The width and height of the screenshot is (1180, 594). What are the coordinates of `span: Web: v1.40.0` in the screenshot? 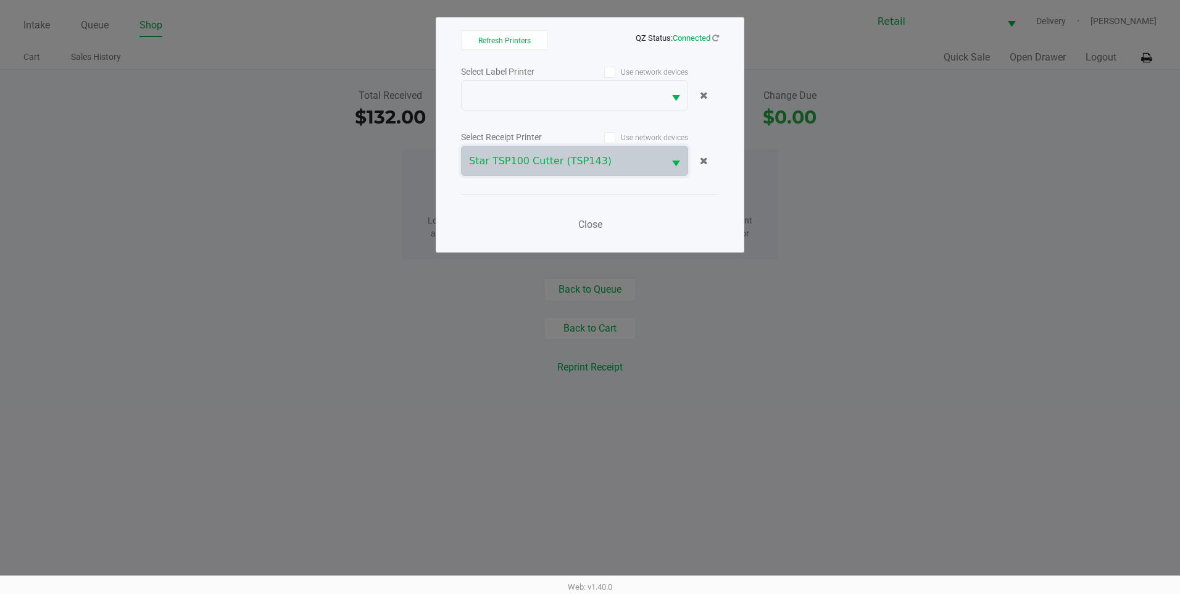 It's located at (590, 586).